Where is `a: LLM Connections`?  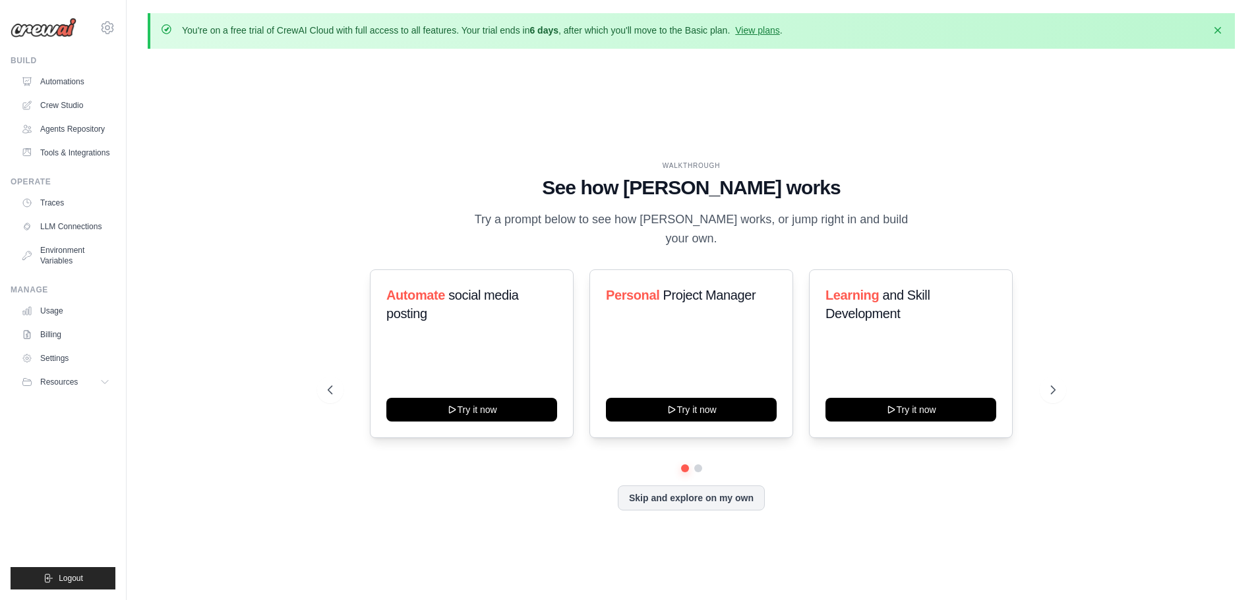 a: LLM Connections is located at coordinates (65, 227).